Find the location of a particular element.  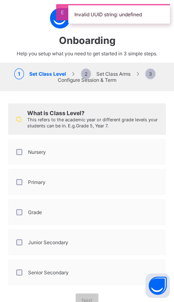

label: Grade is located at coordinates (35, 212).